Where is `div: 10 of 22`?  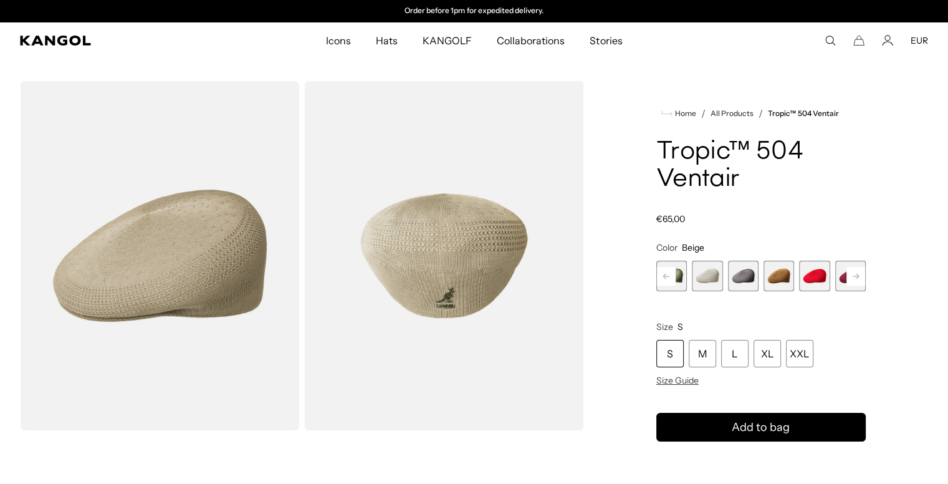
div: 10 of 22 is located at coordinates (707, 275).